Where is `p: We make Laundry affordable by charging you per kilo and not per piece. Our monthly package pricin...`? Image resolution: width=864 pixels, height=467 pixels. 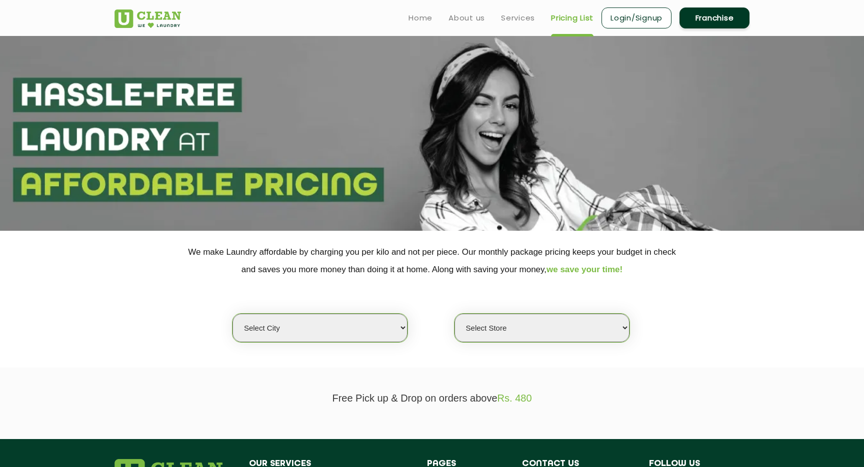
p: We make Laundry affordable by charging you per kilo and not per piece. Our monthly package pricin... is located at coordinates (432, 261).